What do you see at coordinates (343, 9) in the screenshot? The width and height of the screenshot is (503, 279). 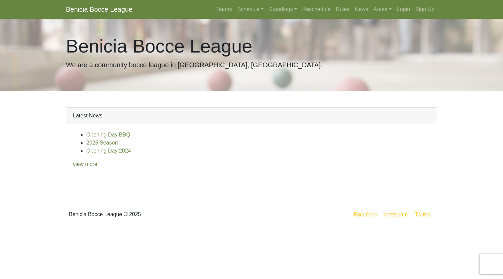 I see `a: Rules` at bounding box center [343, 9].